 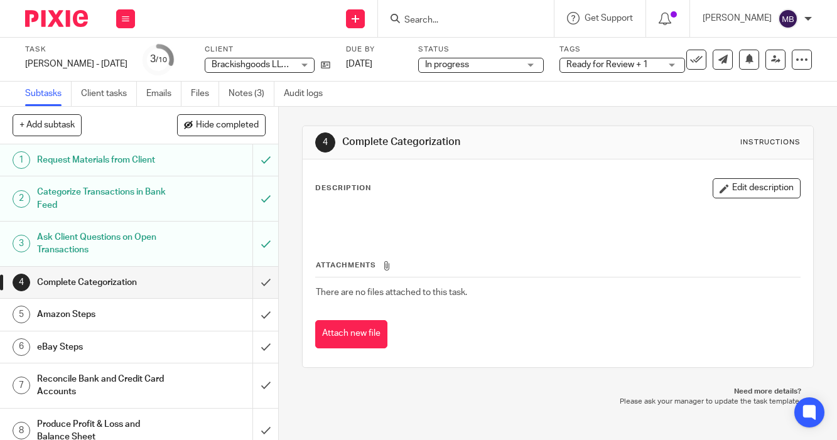 I want to click on div: Instructions, so click(x=771, y=143).